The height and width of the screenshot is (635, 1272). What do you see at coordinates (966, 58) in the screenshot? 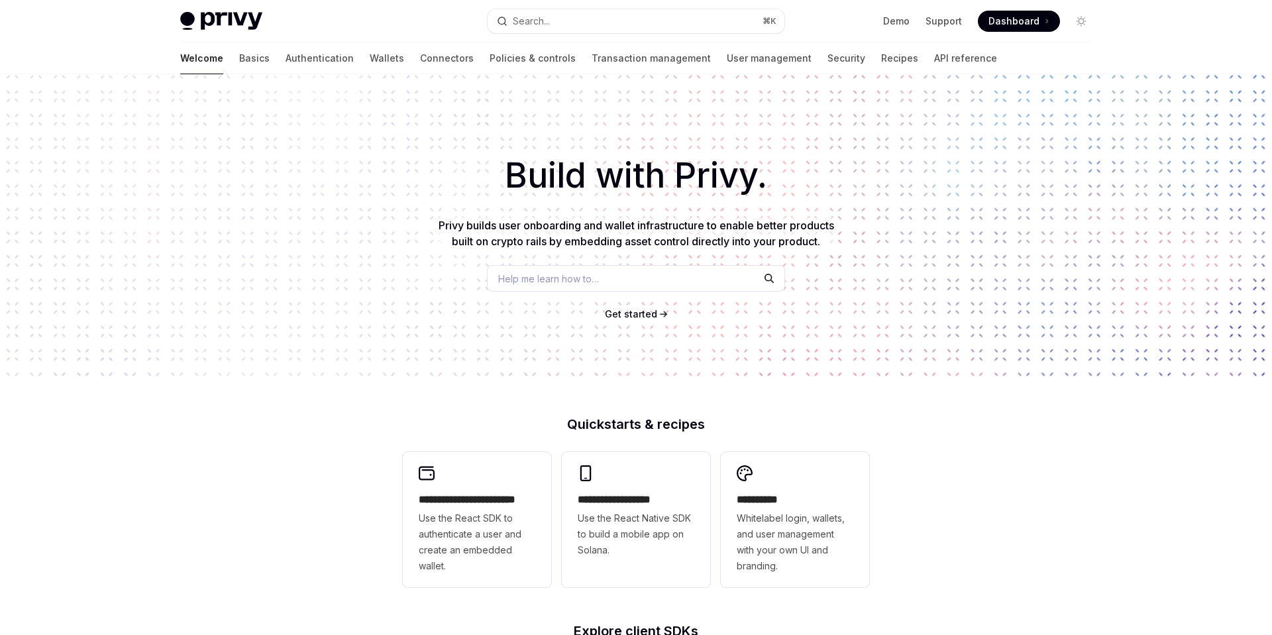
I see `a: API reference` at bounding box center [966, 58].